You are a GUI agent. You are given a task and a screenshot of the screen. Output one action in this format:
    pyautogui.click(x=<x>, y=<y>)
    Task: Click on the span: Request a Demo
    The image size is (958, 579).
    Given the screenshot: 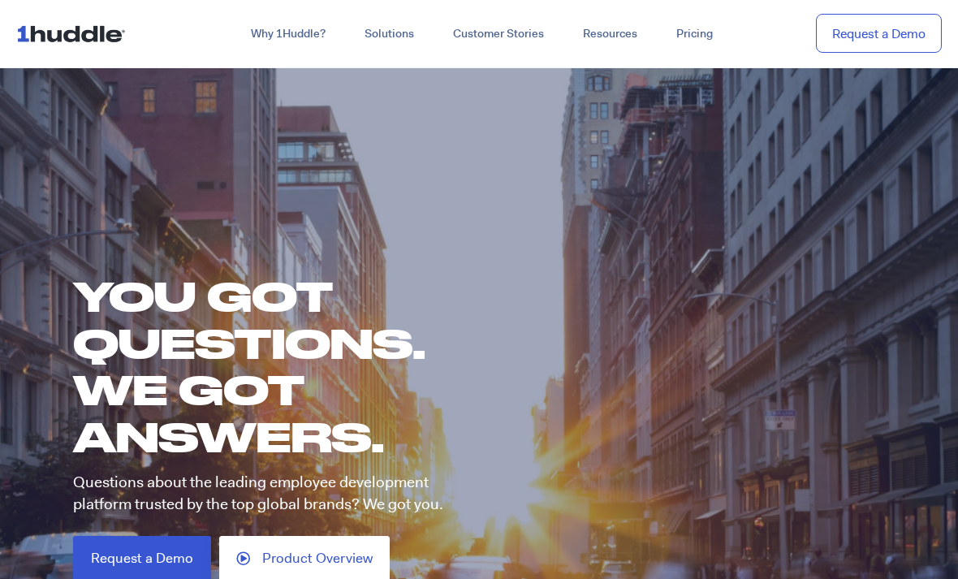 What is the action you would take?
    pyautogui.click(x=142, y=558)
    